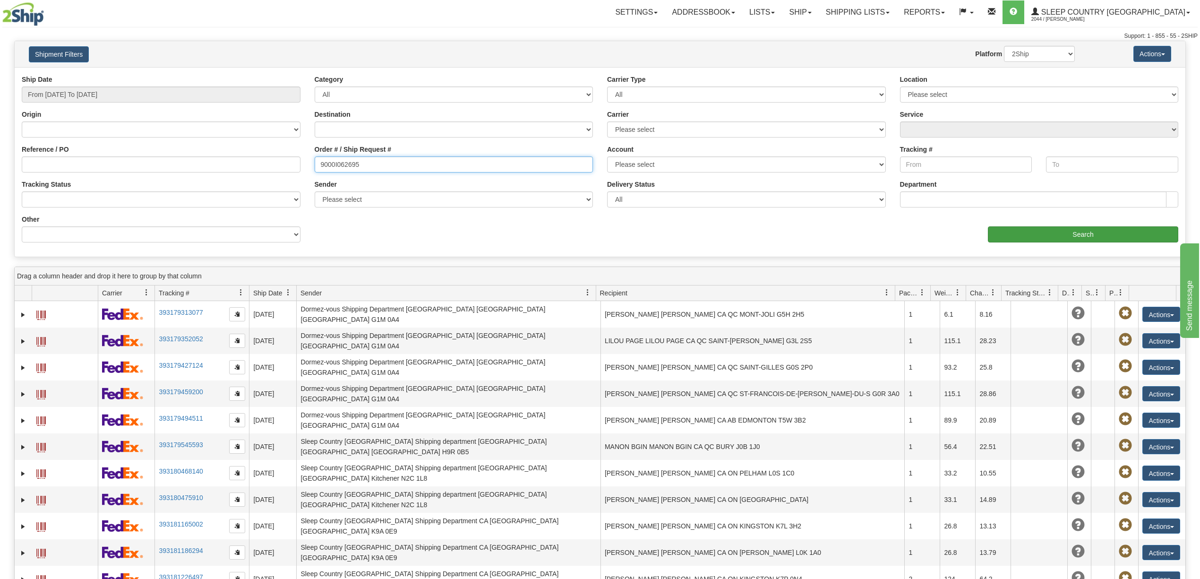 Image resolution: width=1200 pixels, height=579 pixels. What do you see at coordinates (993, 526) in the screenshot?
I see `td: 13.13` at bounding box center [993, 526].